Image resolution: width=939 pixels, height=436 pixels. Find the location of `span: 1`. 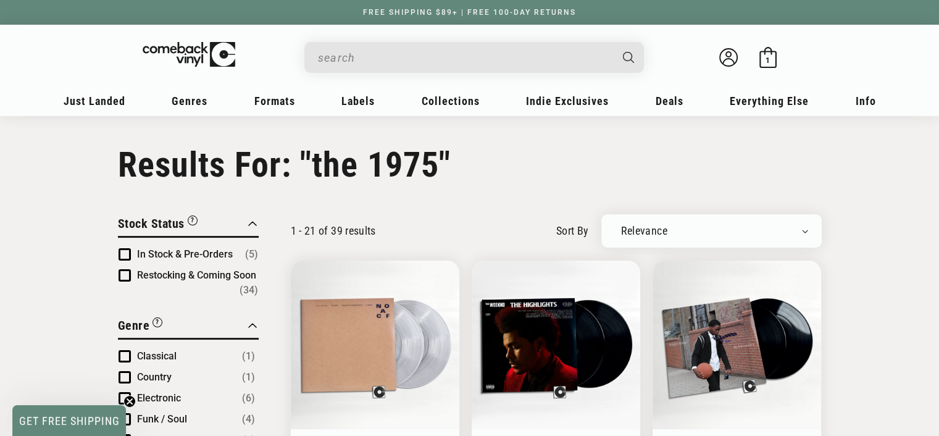

span: 1 is located at coordinates (767, 60).